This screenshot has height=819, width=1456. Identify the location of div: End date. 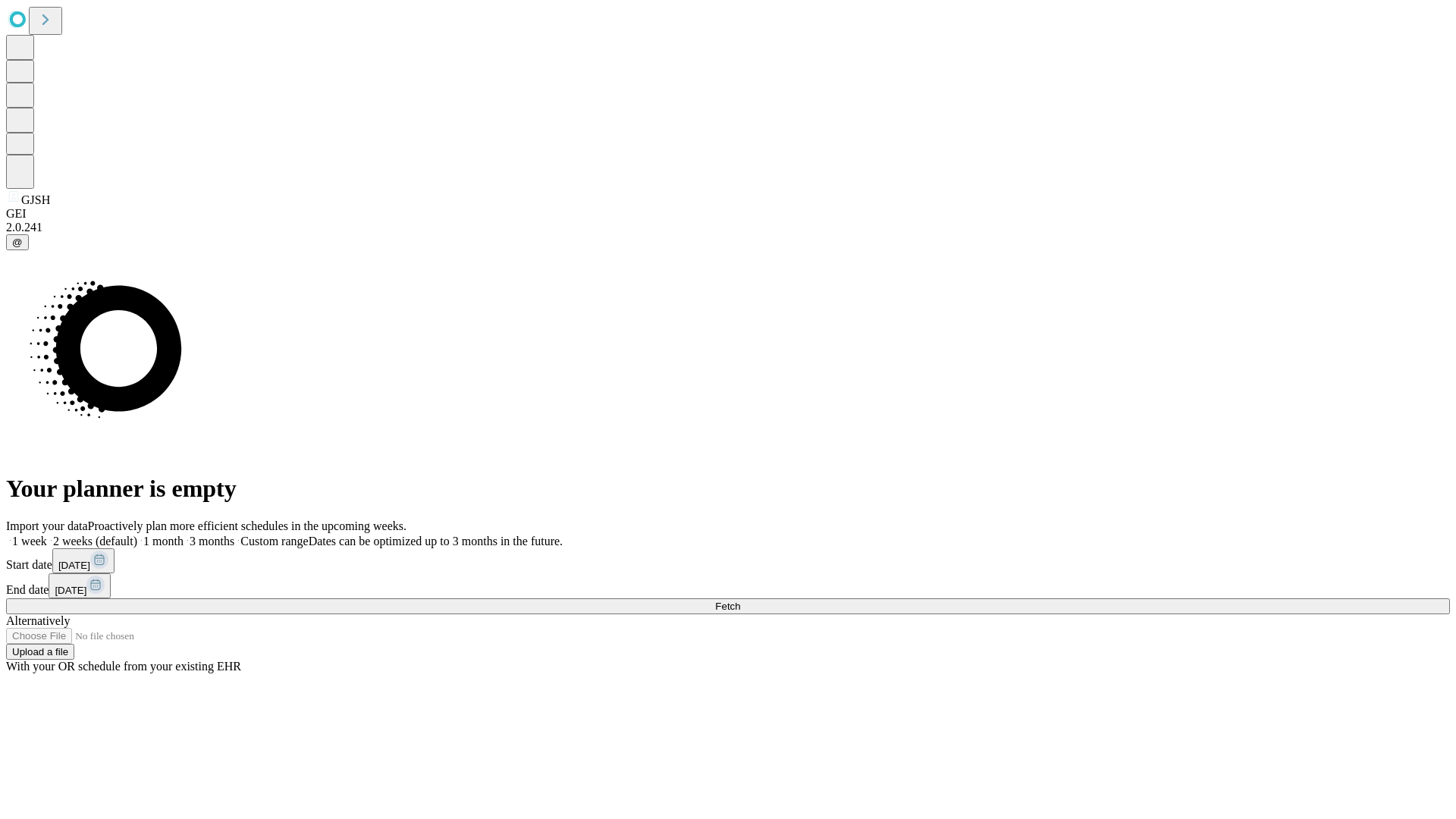
(728, 585).